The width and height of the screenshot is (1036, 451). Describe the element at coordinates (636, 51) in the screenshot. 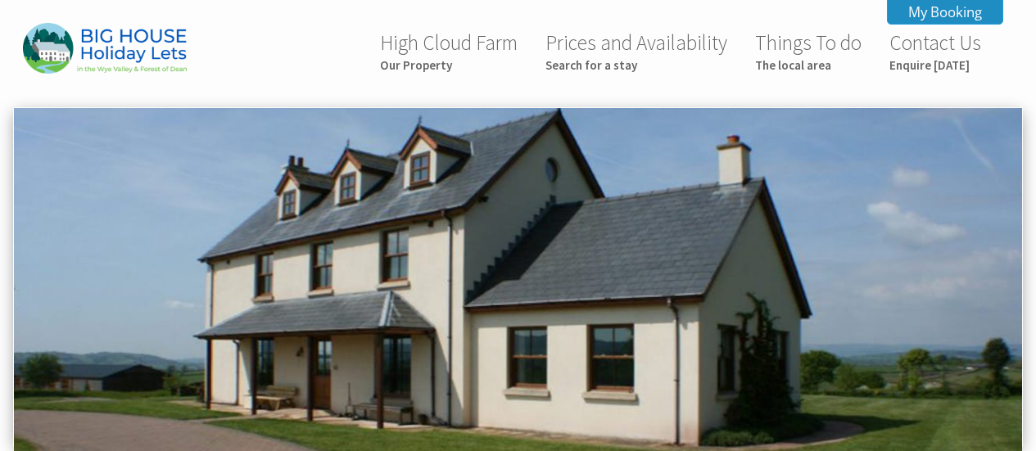

I see `a: Prices and AvailabilitySearch for a stay` at that location.